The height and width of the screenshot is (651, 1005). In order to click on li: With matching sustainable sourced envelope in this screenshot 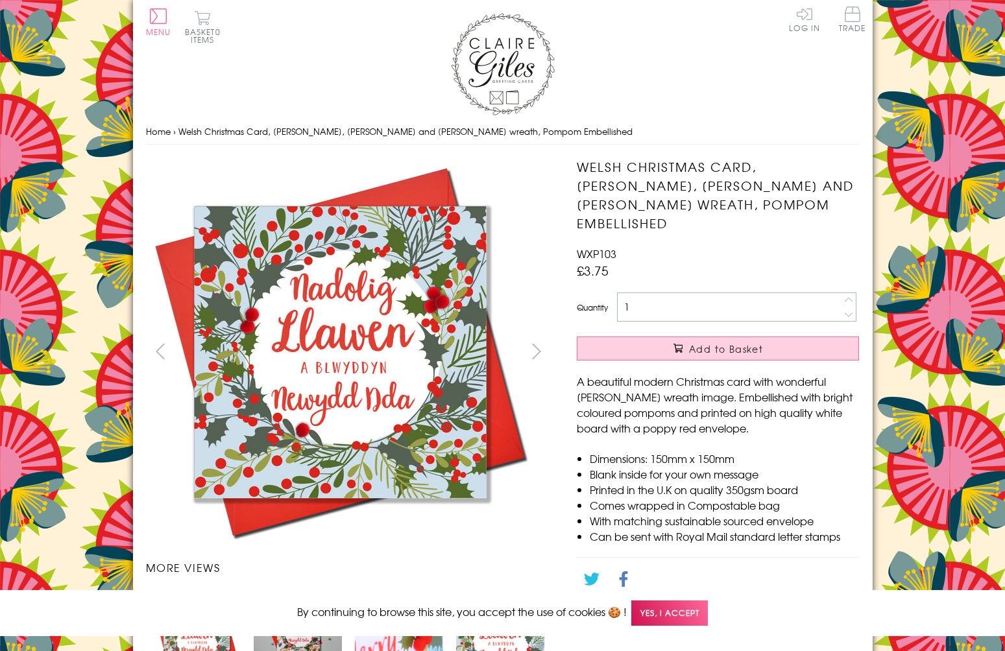, I will do `click(724, 521)`.